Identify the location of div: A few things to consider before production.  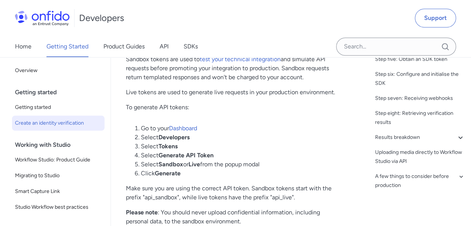
(420, 181).